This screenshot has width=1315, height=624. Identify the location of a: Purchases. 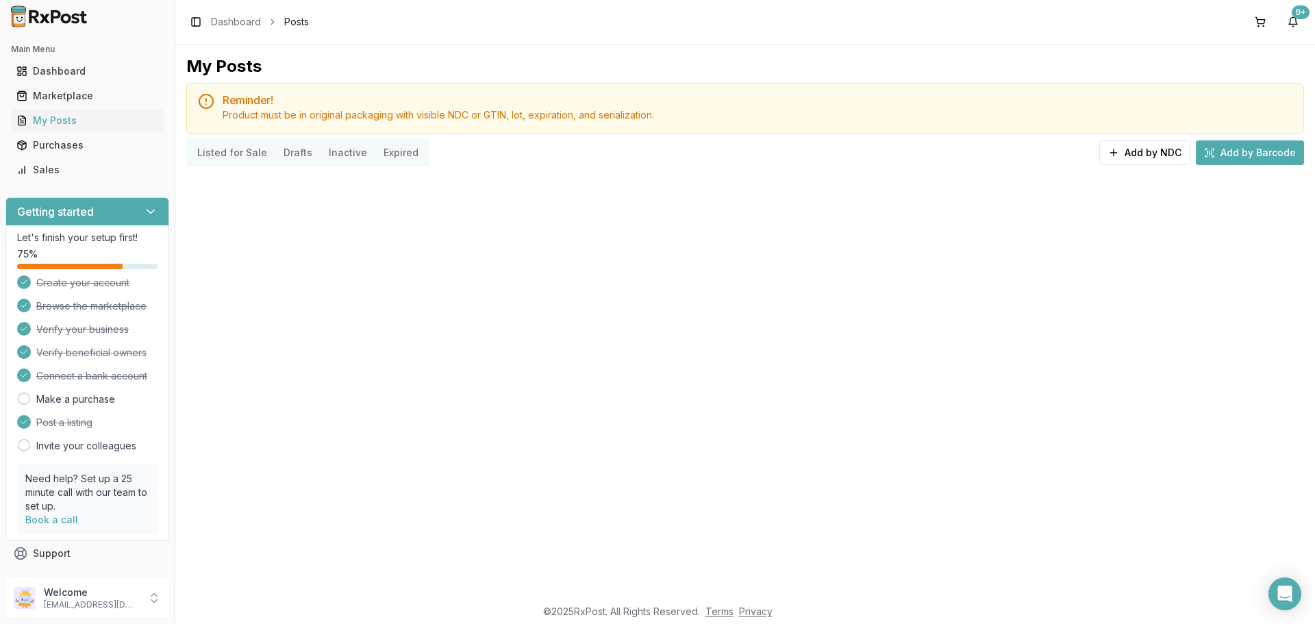
(87, 145).